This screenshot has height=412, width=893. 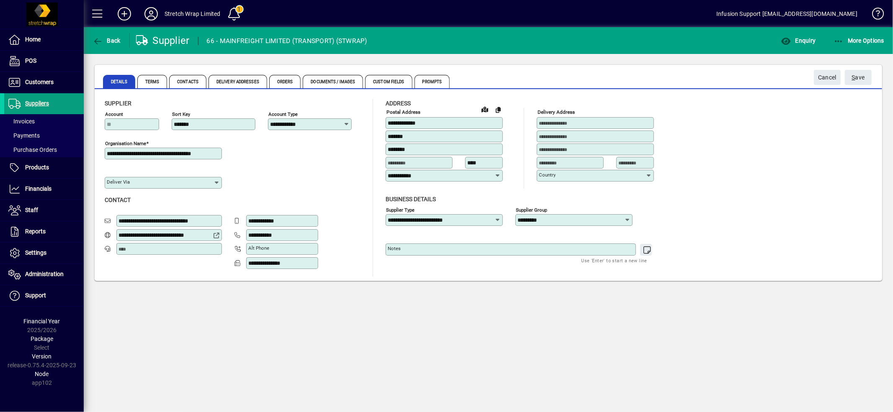 I want to click on span: Payments, so click(x=24, y=136).